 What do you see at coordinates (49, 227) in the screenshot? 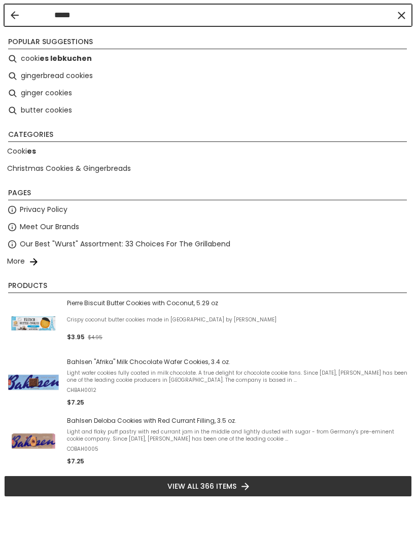
I see `span: Meet Our Brands` at bounding box center [49, 227].